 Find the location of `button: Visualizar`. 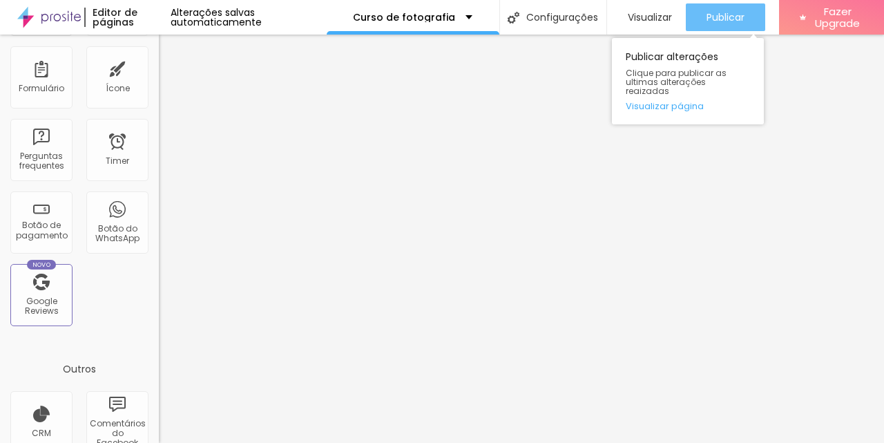

button: Visualizar is located at coordinates (647, 17).